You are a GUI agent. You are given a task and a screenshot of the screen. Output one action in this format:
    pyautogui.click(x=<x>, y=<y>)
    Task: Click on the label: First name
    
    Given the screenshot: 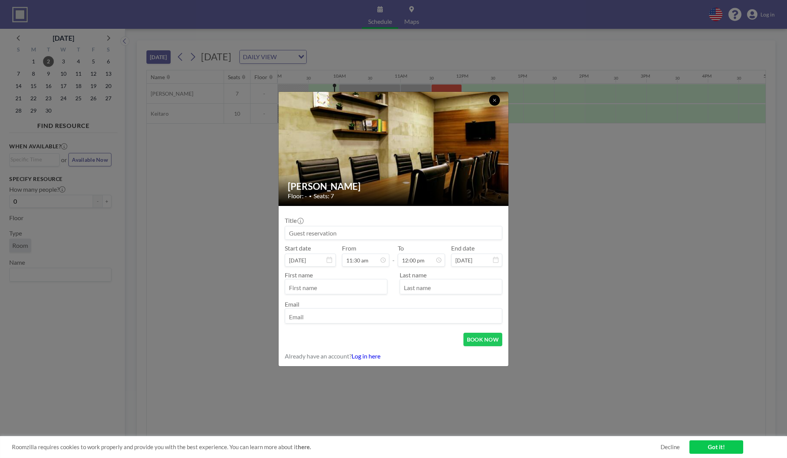 What is the action you would take?
    pyautogui.click(x=299, y=275)
    